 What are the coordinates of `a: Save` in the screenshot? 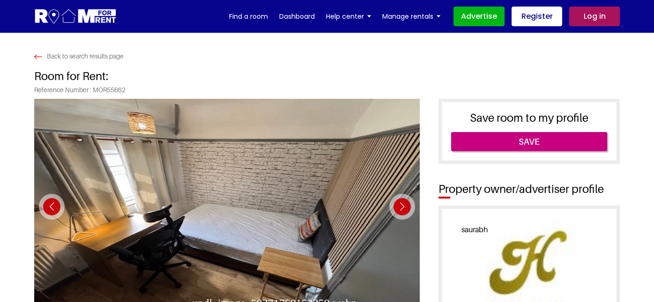 It's located at (529, 142).